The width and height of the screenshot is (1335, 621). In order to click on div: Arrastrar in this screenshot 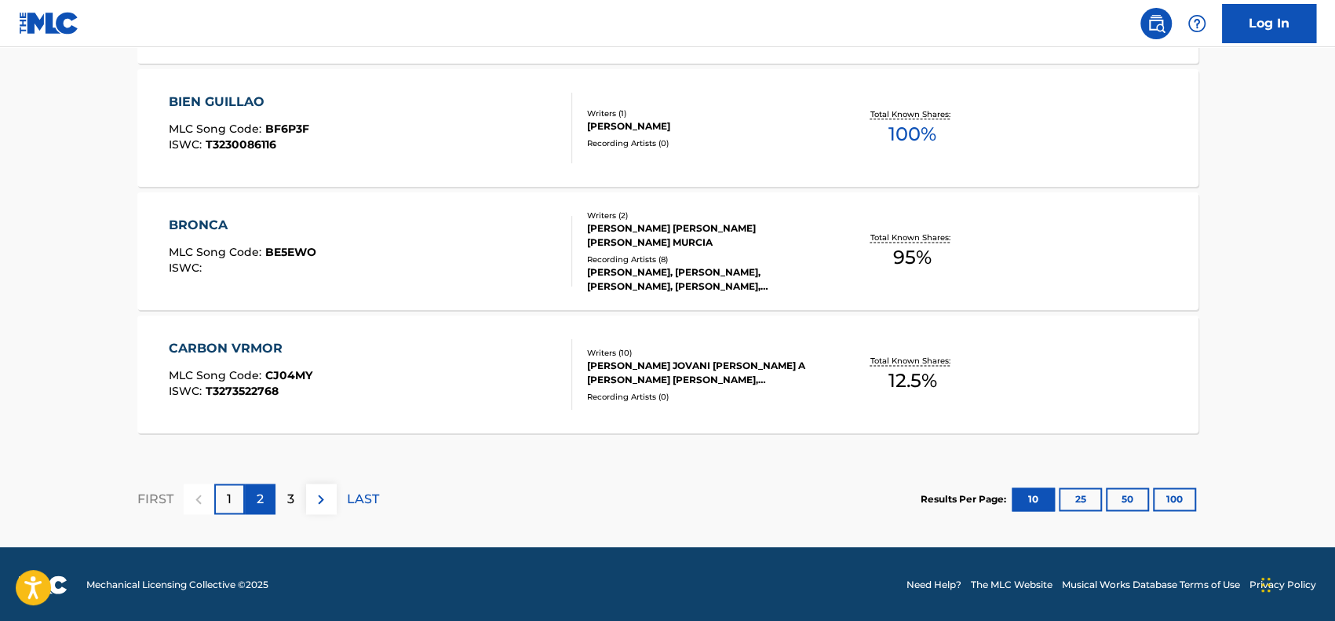, I will do `click(1266, 585)`.